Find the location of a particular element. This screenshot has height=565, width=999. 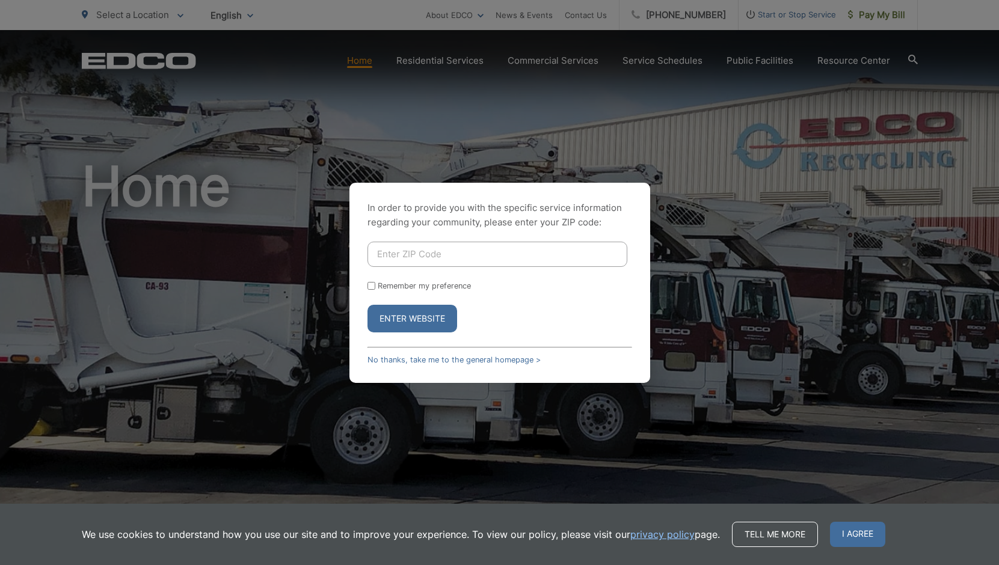

p: We use cookies to understand how you use our site and to improve your experience. To view our pol... is located at coordinates (401, 535).